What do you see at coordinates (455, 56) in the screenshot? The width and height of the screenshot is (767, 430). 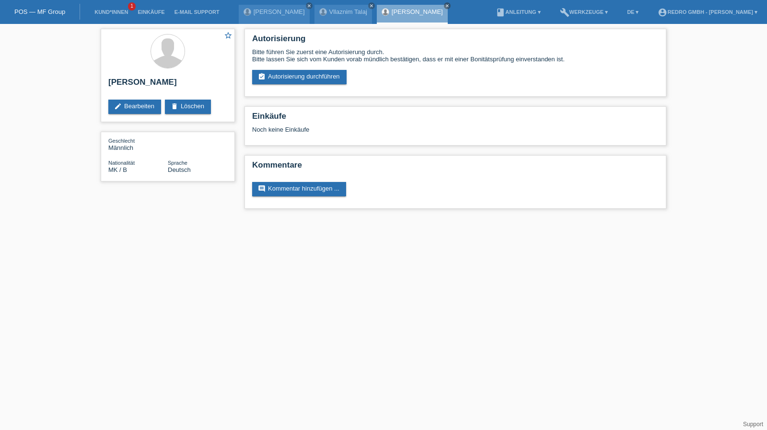 I see `div: Bitte führen Sie zuerst eine Autorisierung durch. Bitte lassen Sie sich vom Kunden vorab mündlich...` at bounding box center [455, 56].